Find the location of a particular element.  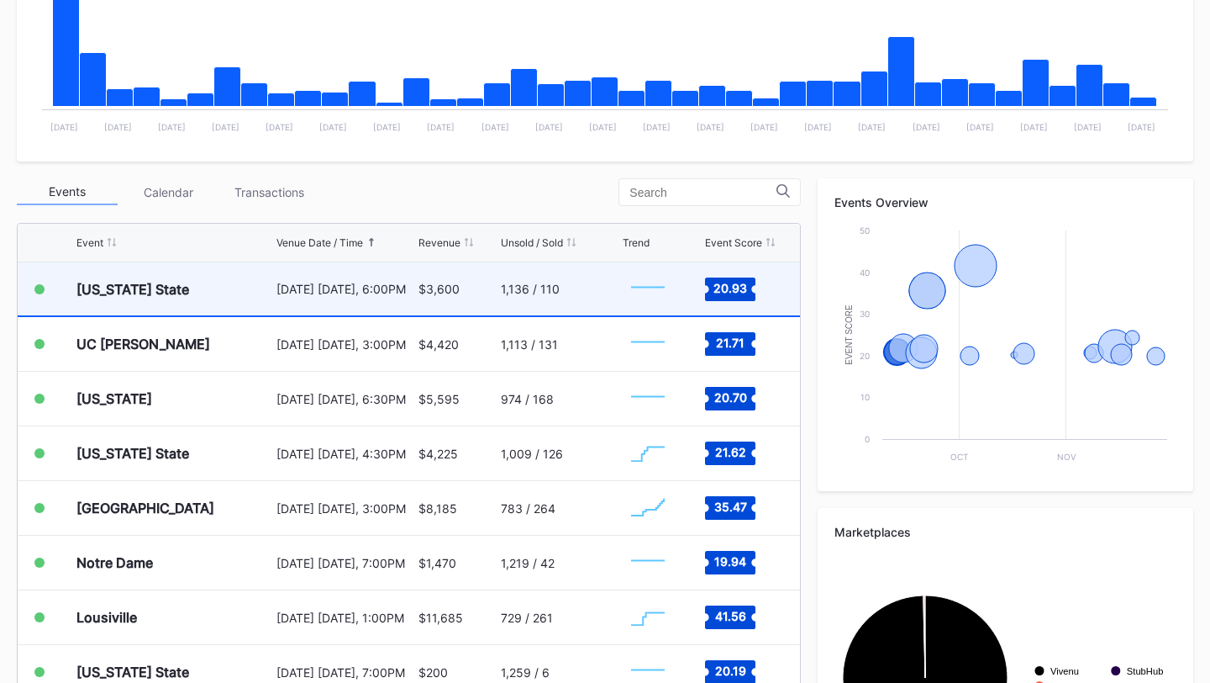

text: 20.93 is located at coordinates (730, 287).